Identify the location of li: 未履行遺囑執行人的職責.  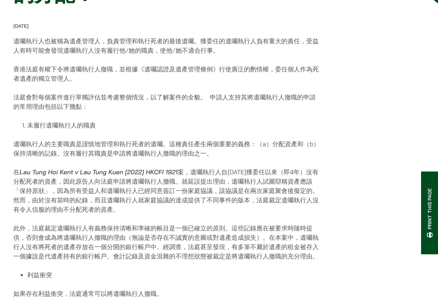
(174, 125).